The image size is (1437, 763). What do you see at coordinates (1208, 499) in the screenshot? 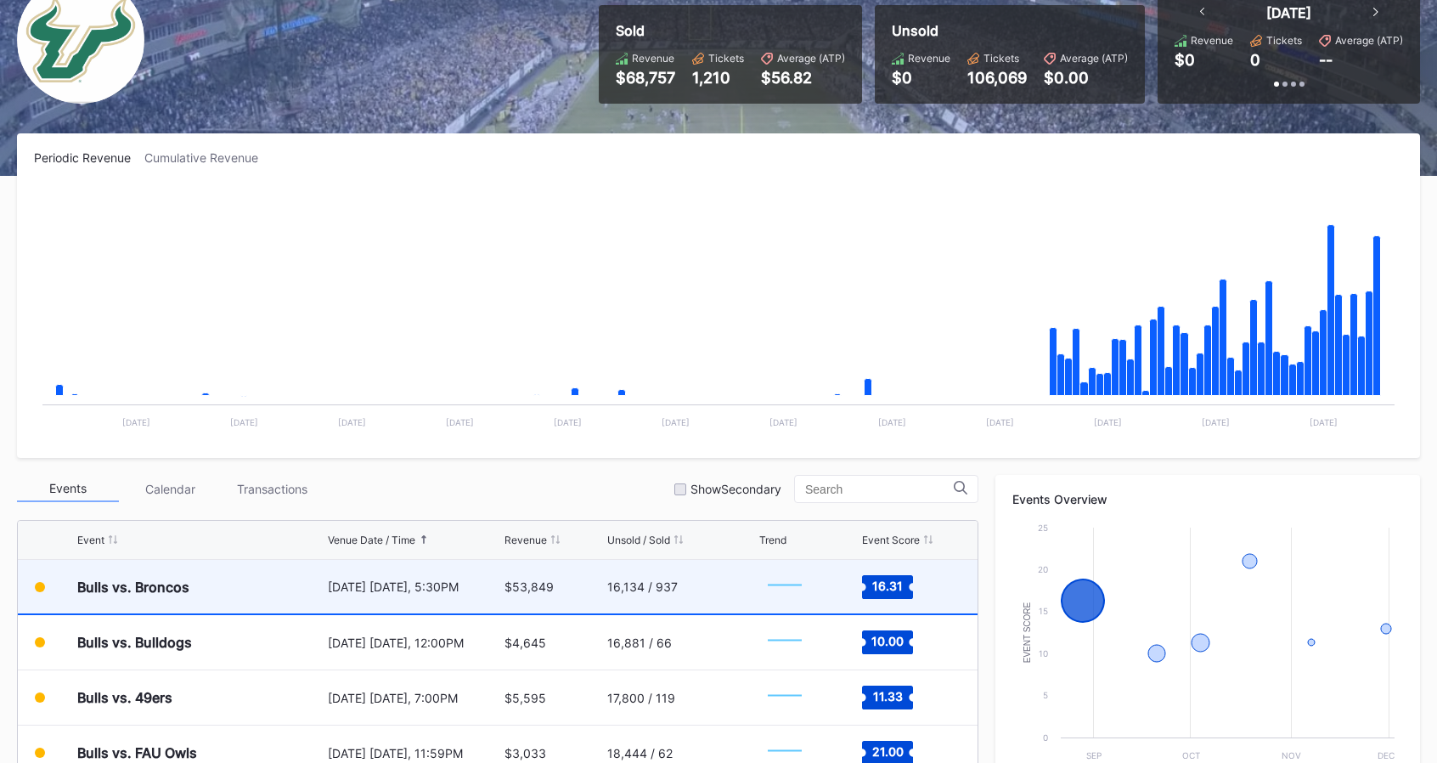
I see `div: Events Overview` at bounding box center [1208, 499].